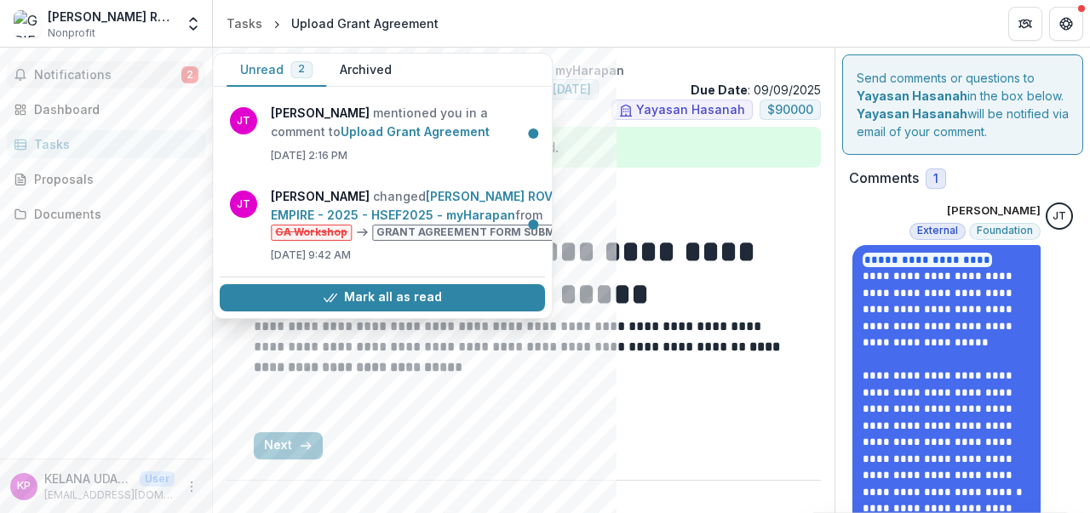 The image size is (1090, 513). Describe the element at coordinates (288, 446) in the screenshot. I see `button: Next` at that location.